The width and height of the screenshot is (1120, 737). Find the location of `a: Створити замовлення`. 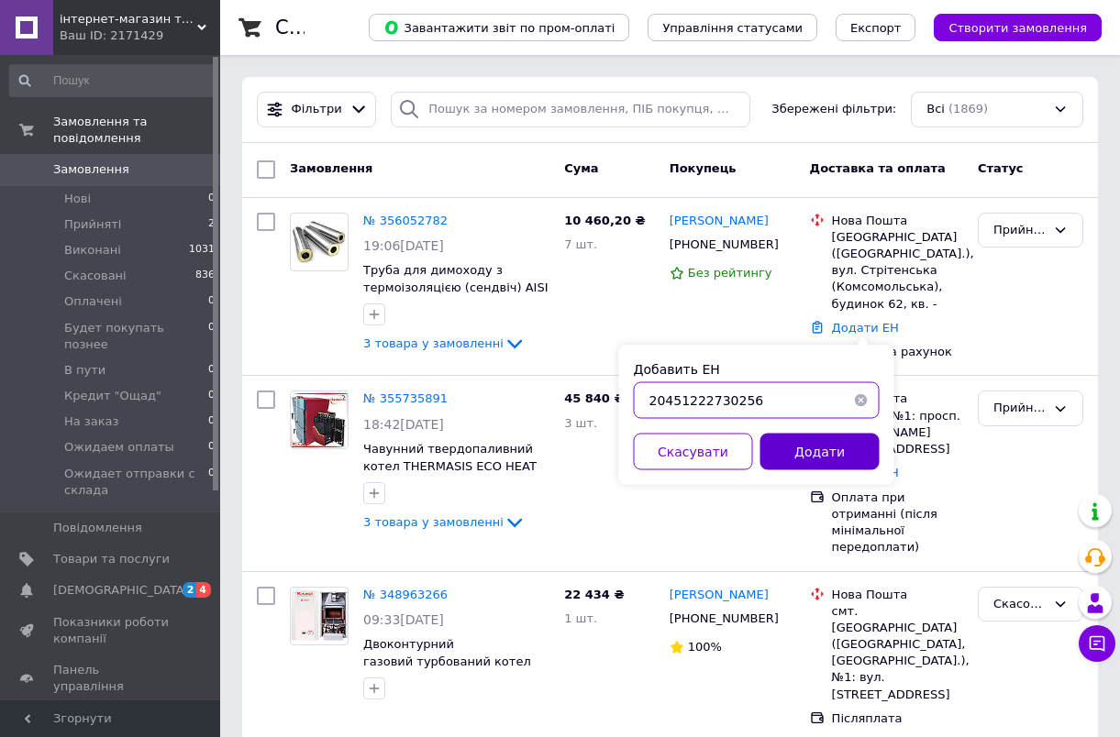

a: Створити замовлення is located at coordinates (1008, 27).